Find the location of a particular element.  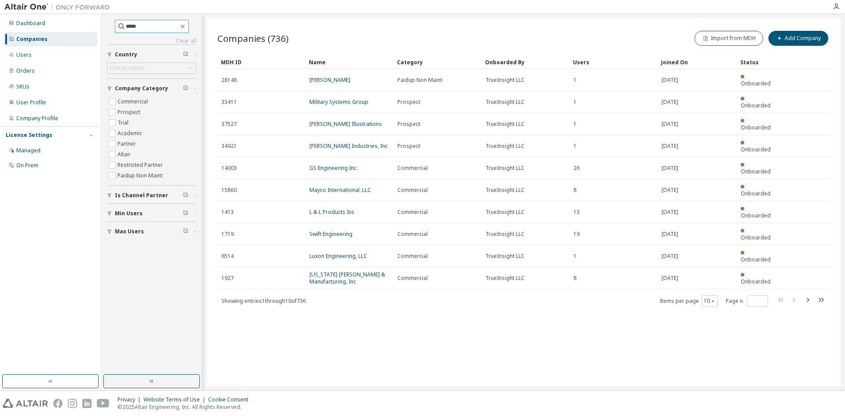

span: Company Category is located at coordinates (141, 89).